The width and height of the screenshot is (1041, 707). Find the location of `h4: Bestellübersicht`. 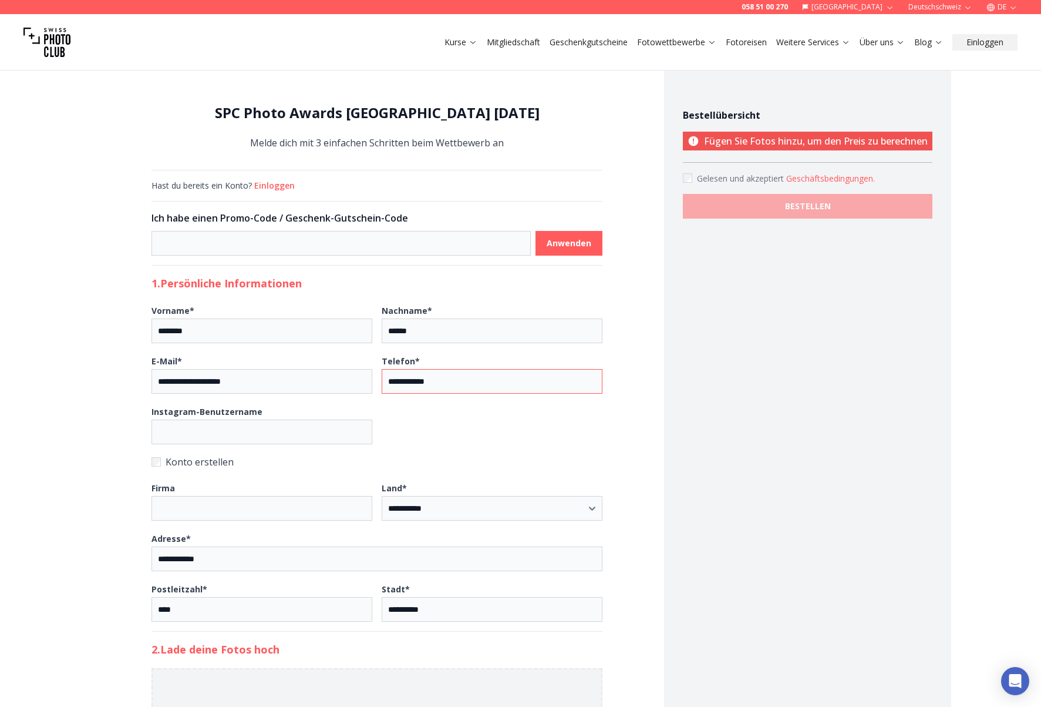

h4: Bestellübersicht is located at coordinates (808, 115).